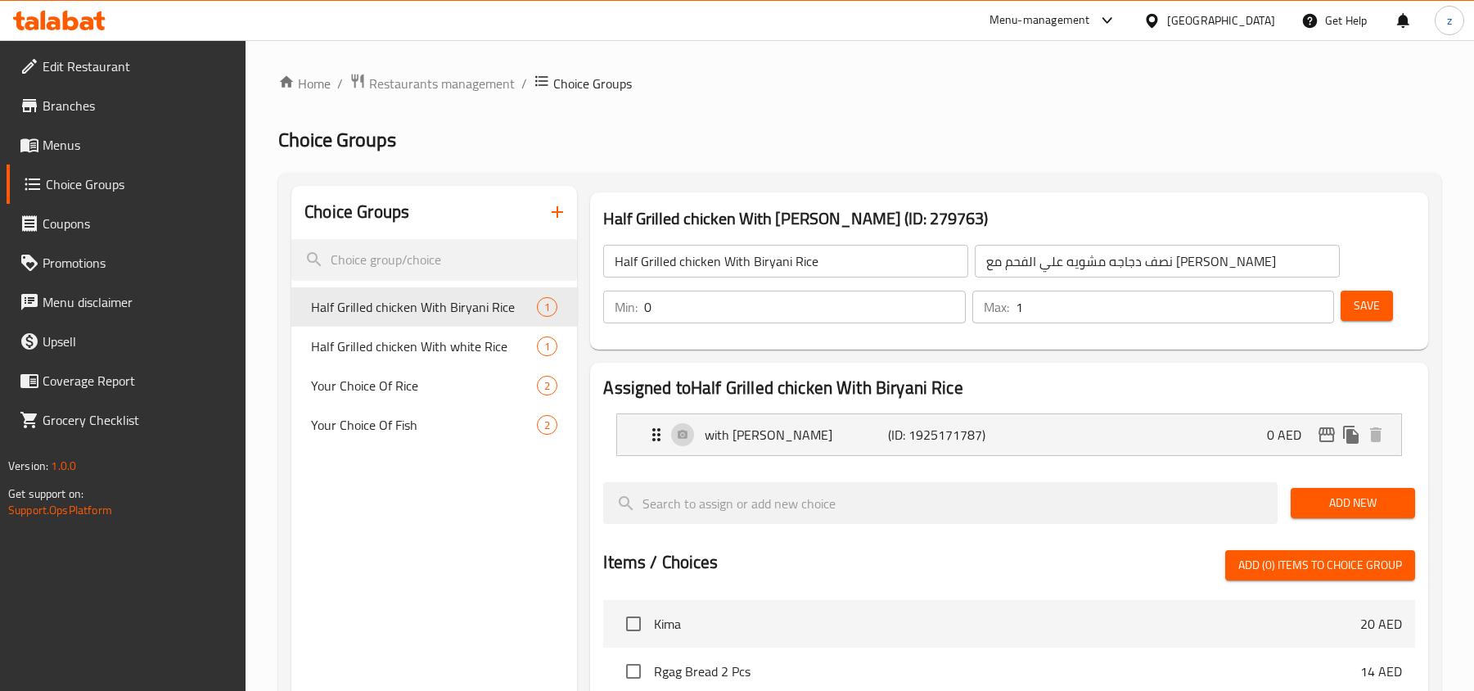 The image size is (1474, 691). Describe the element at coordinates (626, 307) in the screenshot. I see `p: Min:` at that location.